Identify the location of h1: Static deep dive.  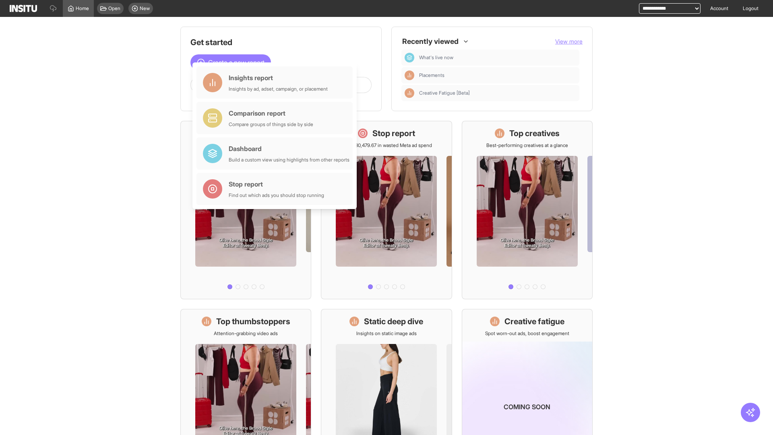
(393, 321).